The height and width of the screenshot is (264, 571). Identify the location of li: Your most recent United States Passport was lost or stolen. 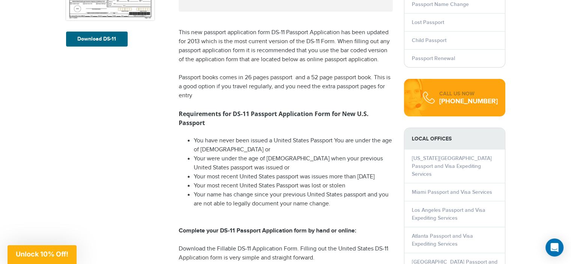
(293, 186).